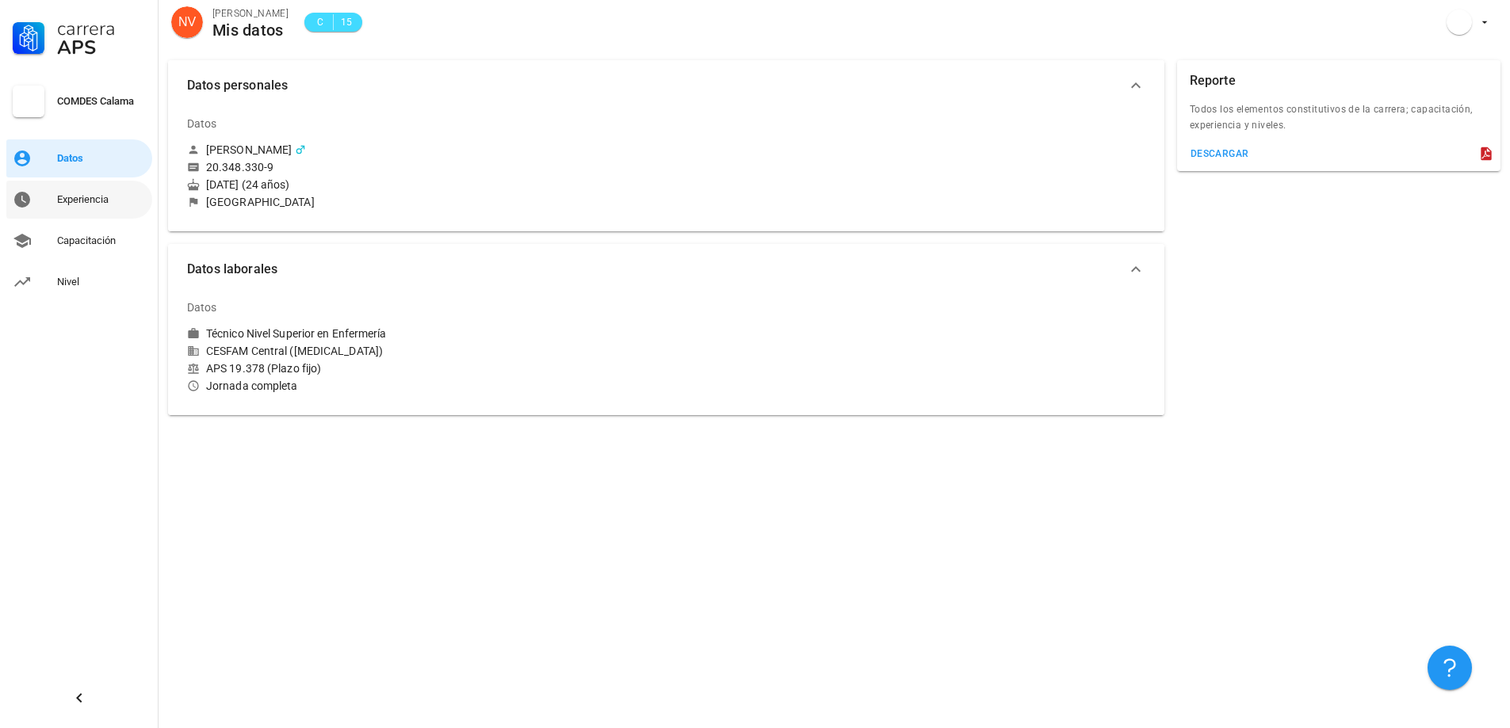  What do you see at coordinates (79, 282) in the screenshot?
I see `a: Nivel` at bounding box center [79, 282].